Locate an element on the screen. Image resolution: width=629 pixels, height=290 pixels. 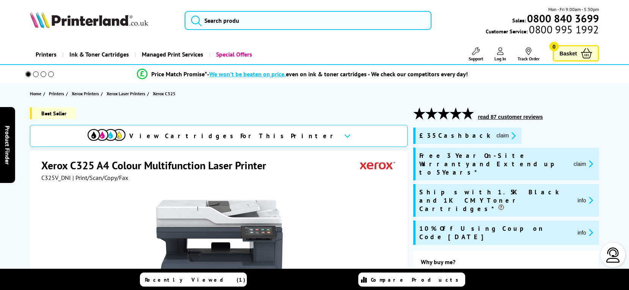
a: Compare Products is located at coordinates (412, 279).